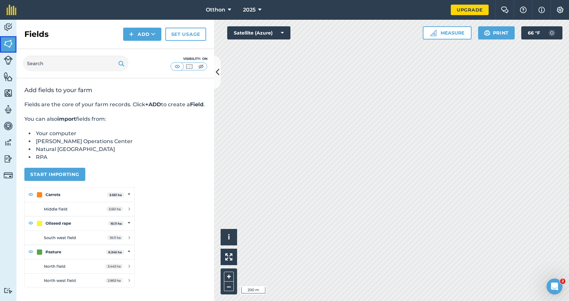 Image resolution: width=569 pixels, height=301 pixels. I want to click on span: Otthon, so click(215, 10).